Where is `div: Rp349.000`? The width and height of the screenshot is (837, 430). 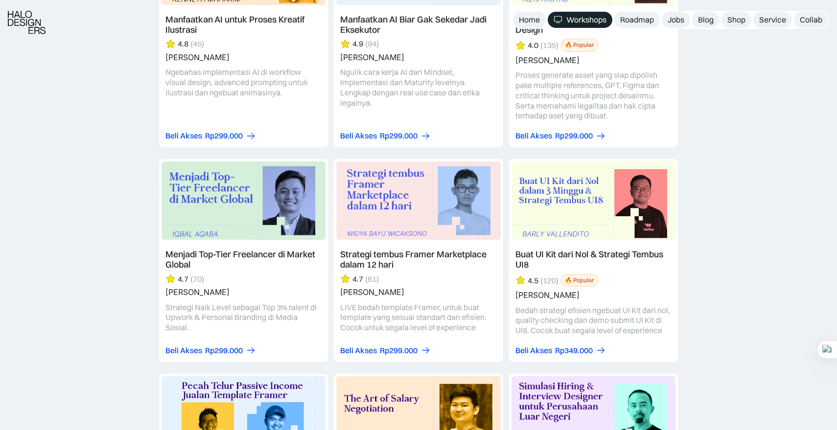
div: Rp349.000 is located at coordinates (574, 351).